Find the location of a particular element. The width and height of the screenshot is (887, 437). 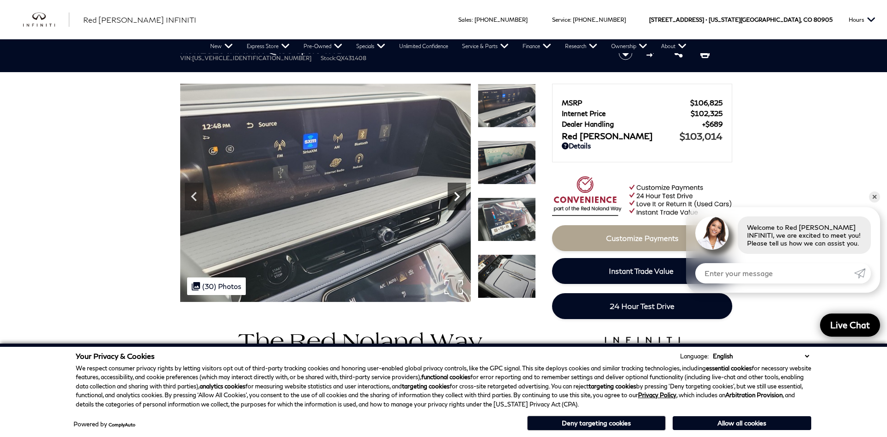

img: New 2026 RADIANT WHITE INFINITI Sport 4WD image 16 is located at coordinates (507, 162).